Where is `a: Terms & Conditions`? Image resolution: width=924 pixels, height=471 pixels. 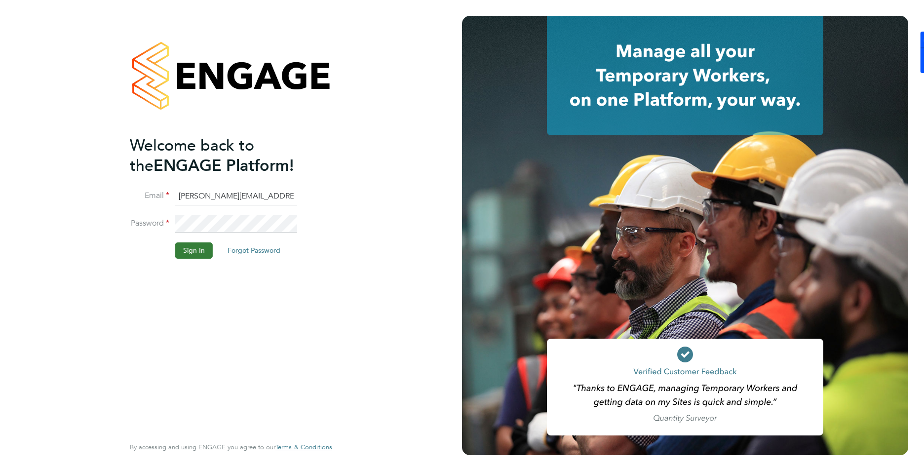
a: Terms & Conditions is located at coordinates (304, 447).